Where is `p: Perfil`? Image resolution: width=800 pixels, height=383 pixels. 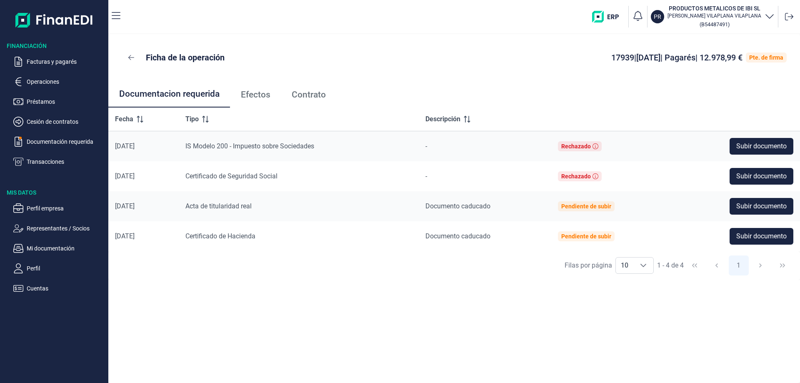
p: Perfil is located at coordinates (66, 268).